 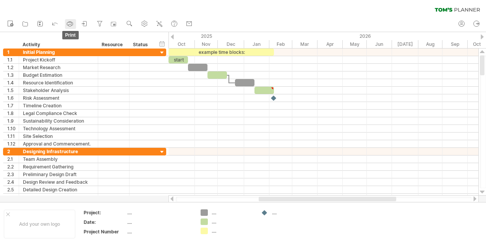 What do you see at coordinates (13, 197) in the screenshot?
I see `div: 2.6` at bounding box center [13, 197].